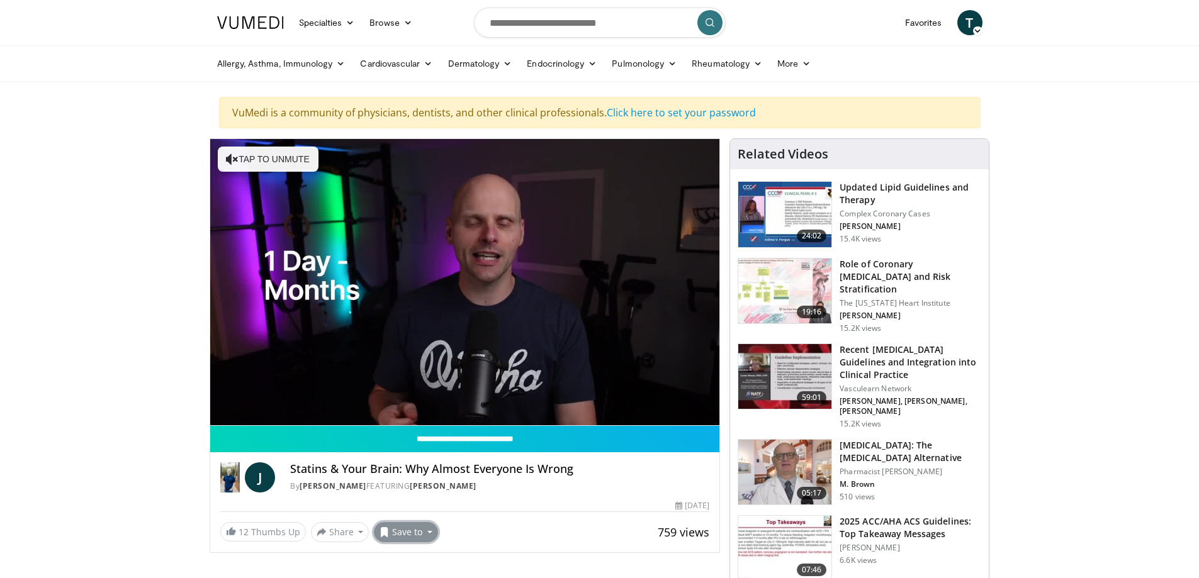  I want to click on a: 12 Thumbs Up, so click(263, 532).